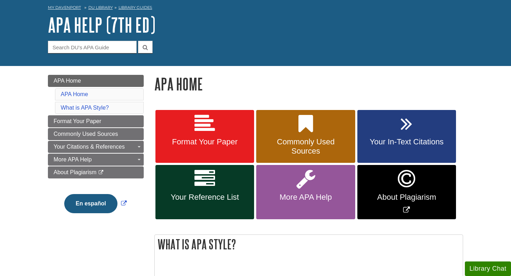 Image resolution: width=511 pixels, height=276 pixels. Describe the element at coordinates (96, 147) in the screenshot. I see `a: Your Citations & References` at that location.